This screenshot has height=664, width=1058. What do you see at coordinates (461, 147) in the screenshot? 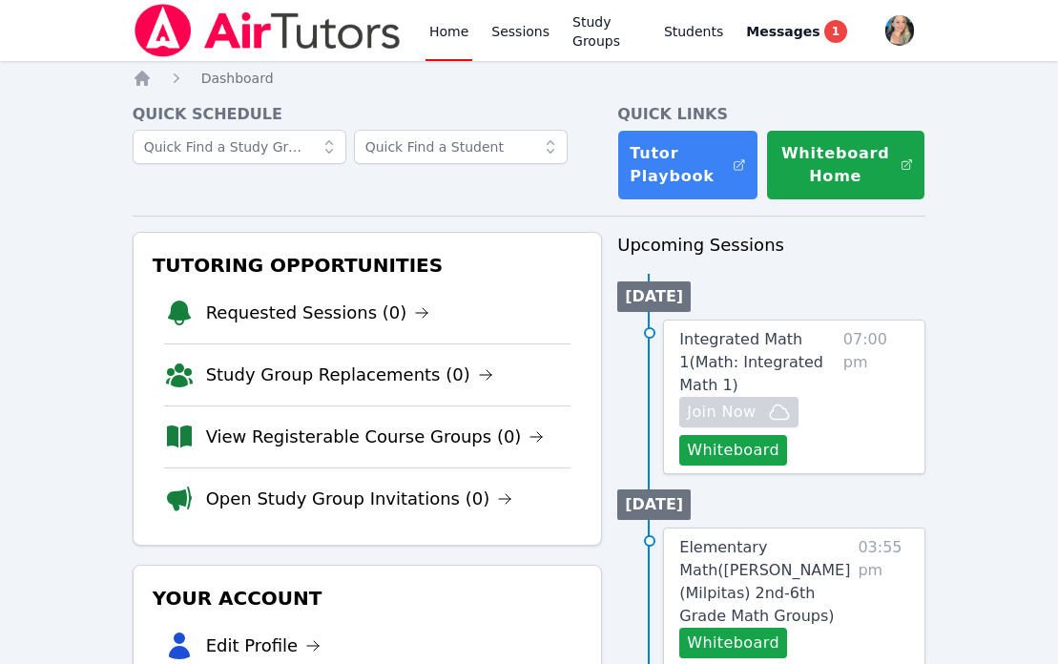
I see `input: Quick Find a Student` at bounding box center [461, 147].